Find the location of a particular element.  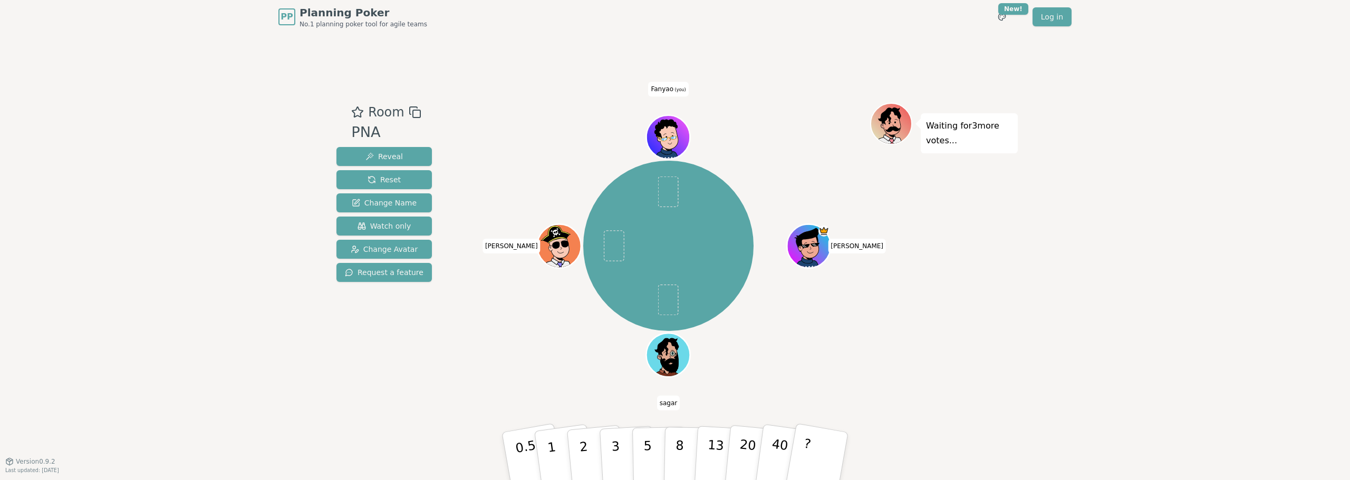

a: Log in is located at coordinates (1052, 17).